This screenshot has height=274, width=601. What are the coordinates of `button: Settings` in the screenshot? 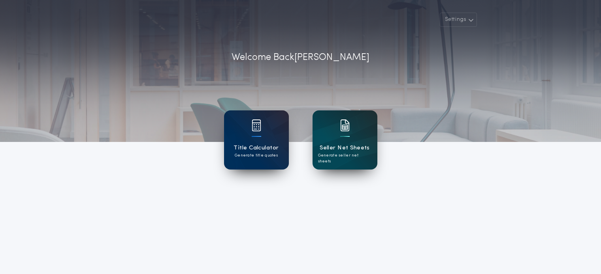 It's located at (458, 20).